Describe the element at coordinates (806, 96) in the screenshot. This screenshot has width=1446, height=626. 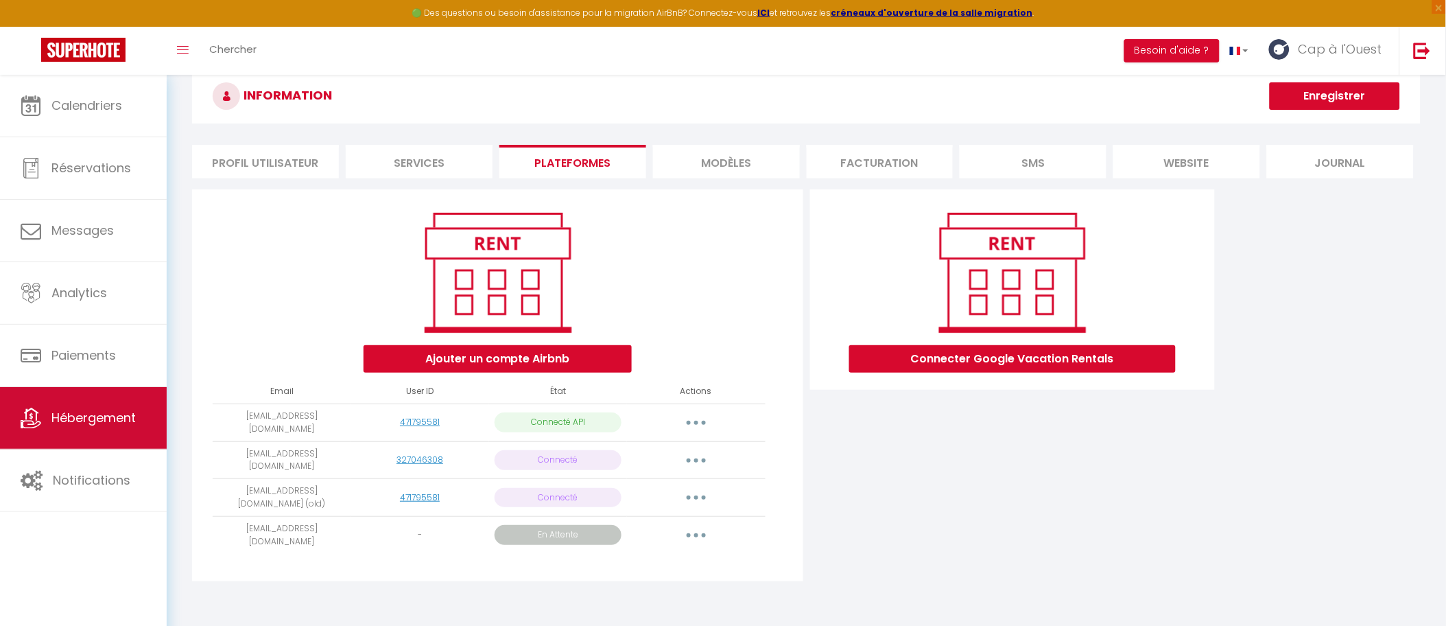
I see `h3: INFORMATION` at that location.